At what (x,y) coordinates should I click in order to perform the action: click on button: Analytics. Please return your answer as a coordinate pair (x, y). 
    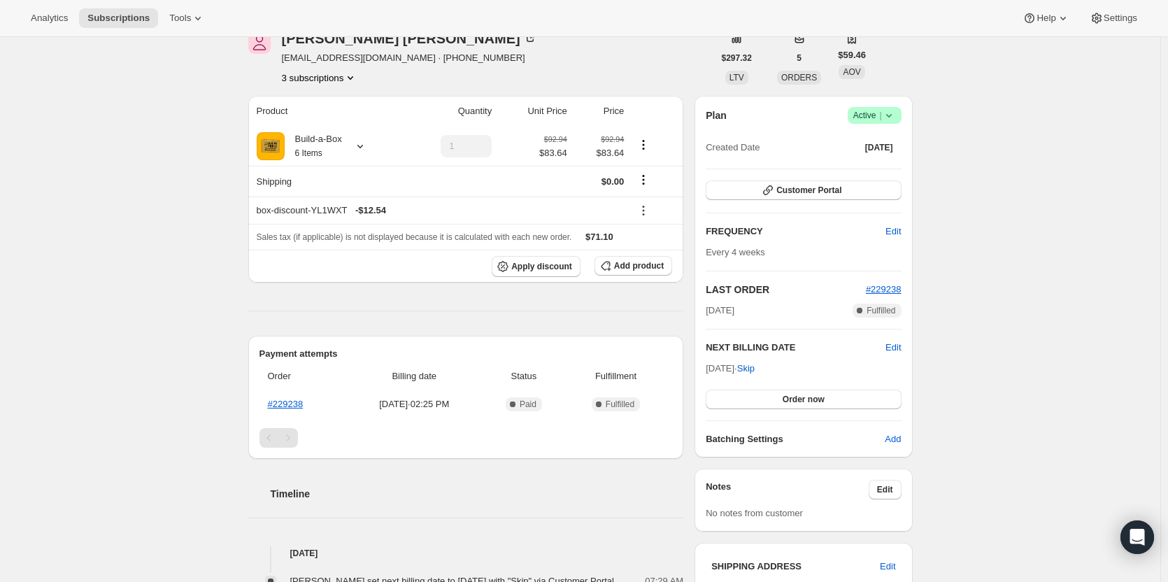
    Looking at the image, I should click on (49, 18).